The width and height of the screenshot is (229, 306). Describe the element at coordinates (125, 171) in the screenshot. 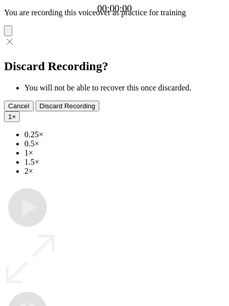

I see `li: 2×` at that location.